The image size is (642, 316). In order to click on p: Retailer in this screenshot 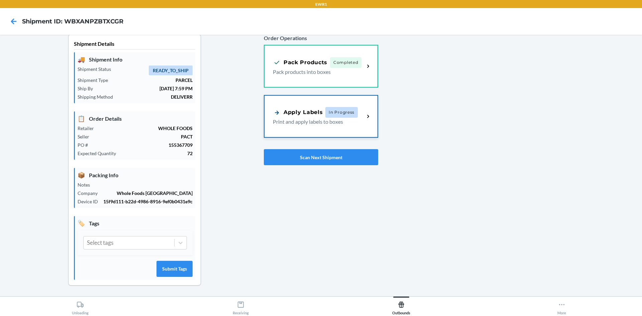, I will do `click(88, 128)`.